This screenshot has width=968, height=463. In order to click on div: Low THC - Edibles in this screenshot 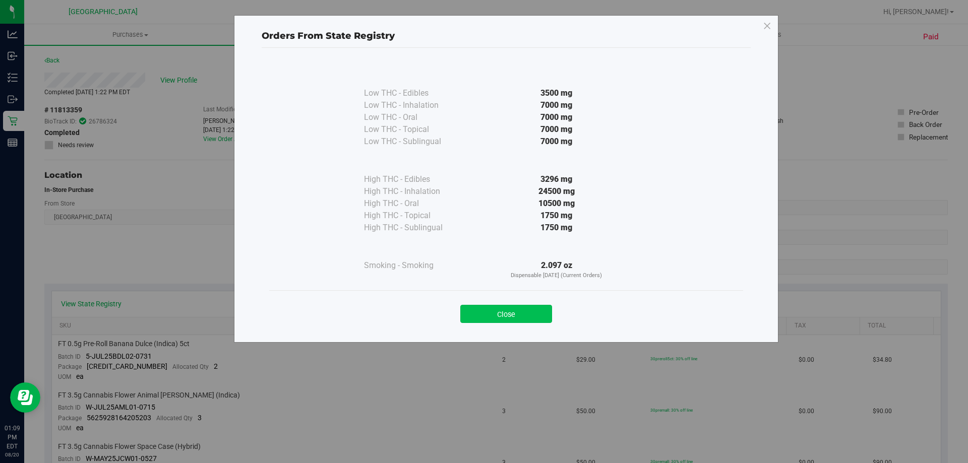, I will do `click(414, 93)`.